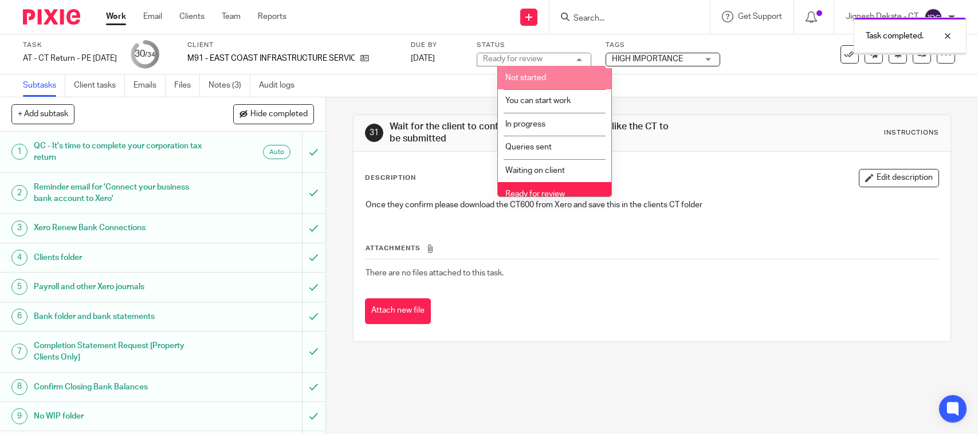 The height and width of the screenshot is (434, 978). What do you see at coordinates (192, 17) in the screenshot?
I see `a: Clients` at bounding box center [192, 17].